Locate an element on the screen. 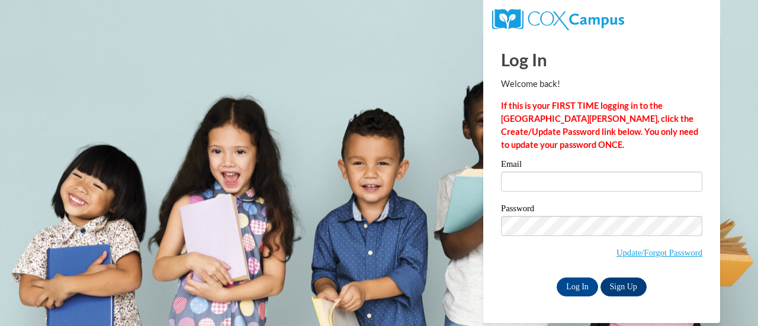  img: COX Campus is located at coordinates (558, 20).